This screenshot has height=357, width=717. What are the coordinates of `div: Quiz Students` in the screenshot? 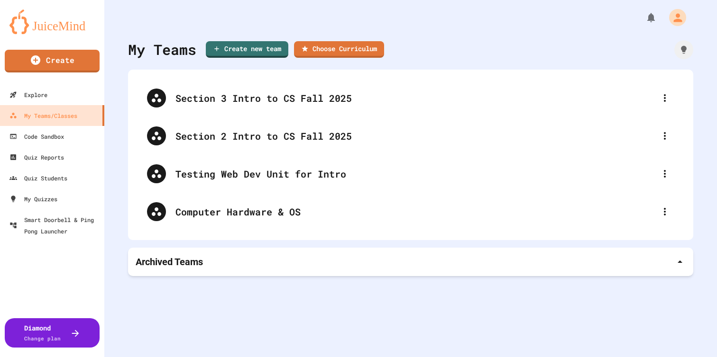 It's located at (38, 178).